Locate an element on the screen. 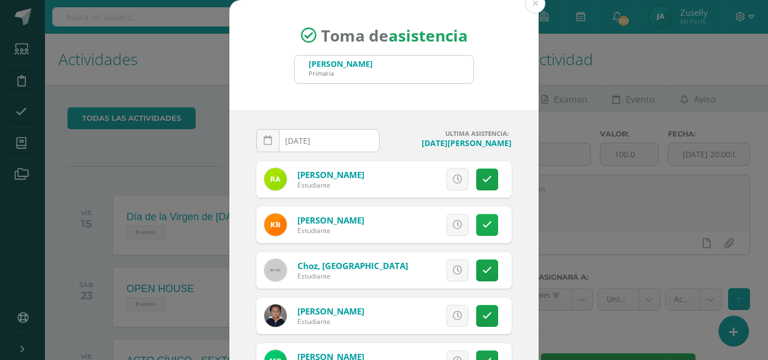 The width and height of the screenshot is (768, 360). input: Fecha de Inasistencia is located at coordinates (318, 141).